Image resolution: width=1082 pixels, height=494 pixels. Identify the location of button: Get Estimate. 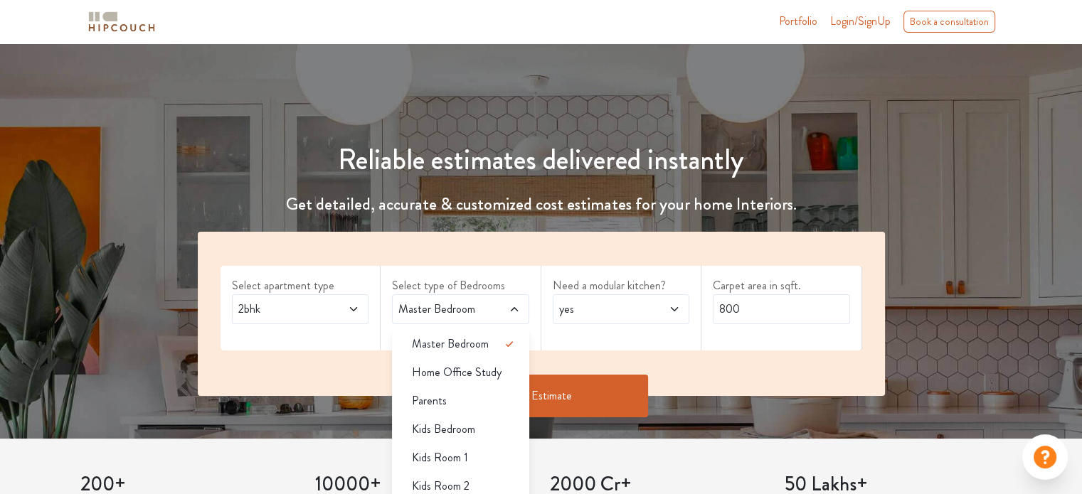
(541, 396).